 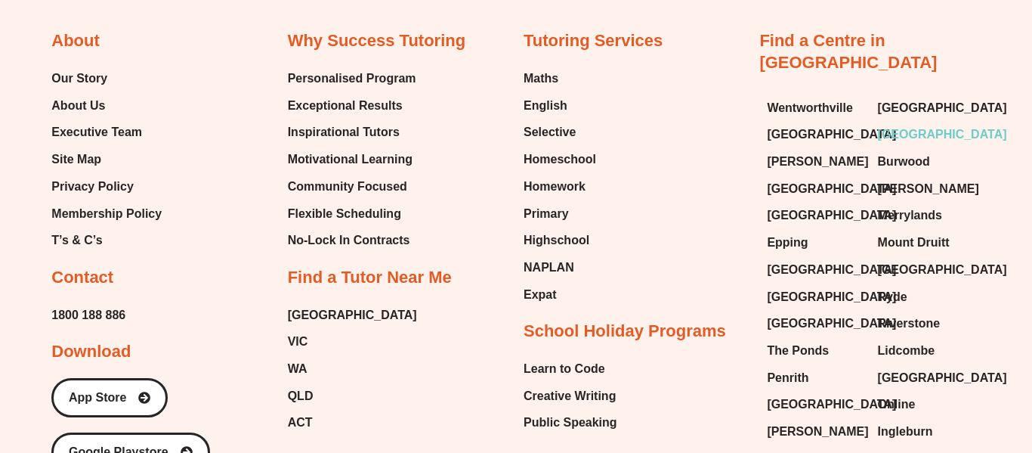 What do you see at coordinates (555, 187) in the screenshot?
I see `span: Homework` at bounding box center [555, 187].